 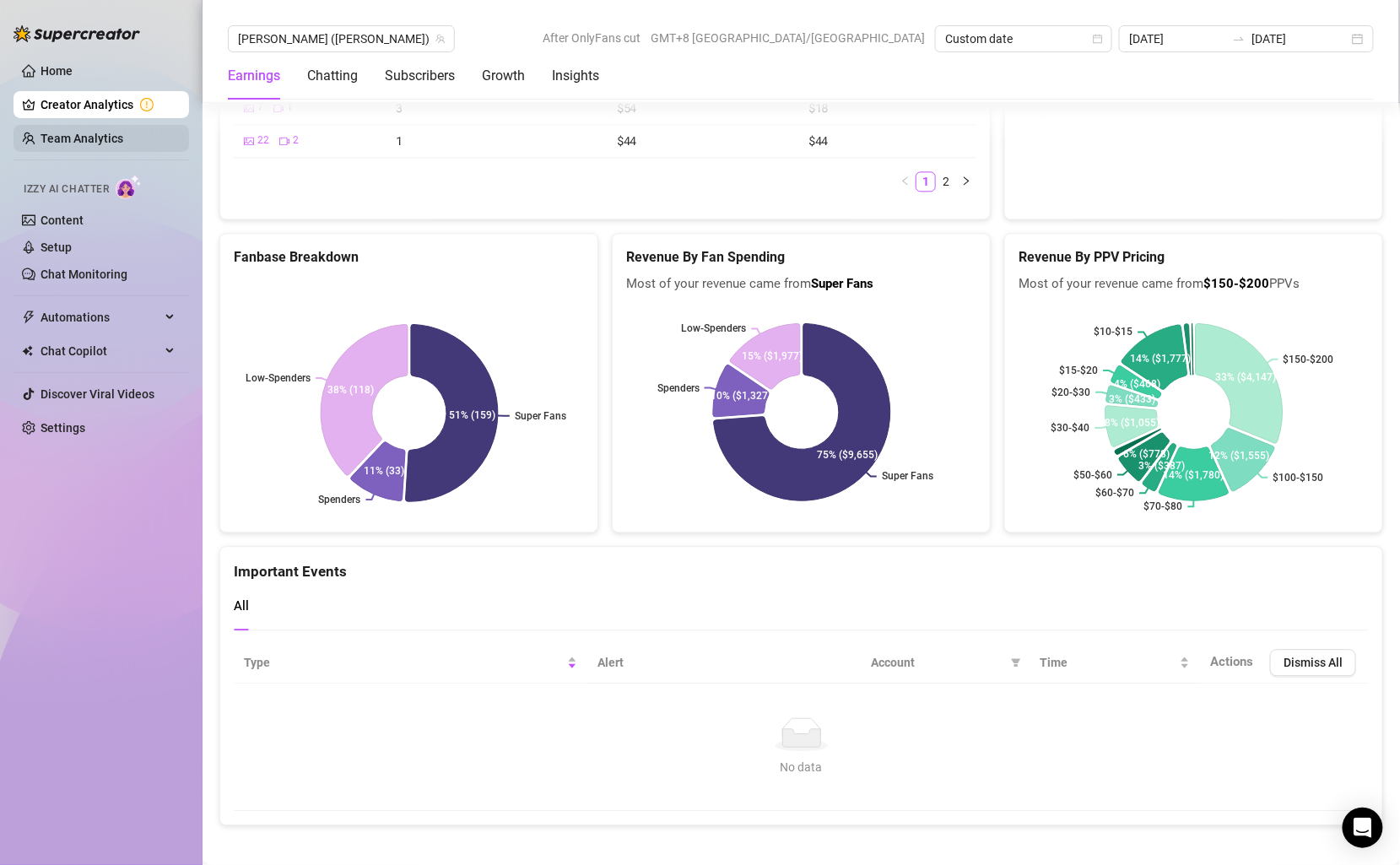 I want to click on input: End date, so click(x=1300, y=39).